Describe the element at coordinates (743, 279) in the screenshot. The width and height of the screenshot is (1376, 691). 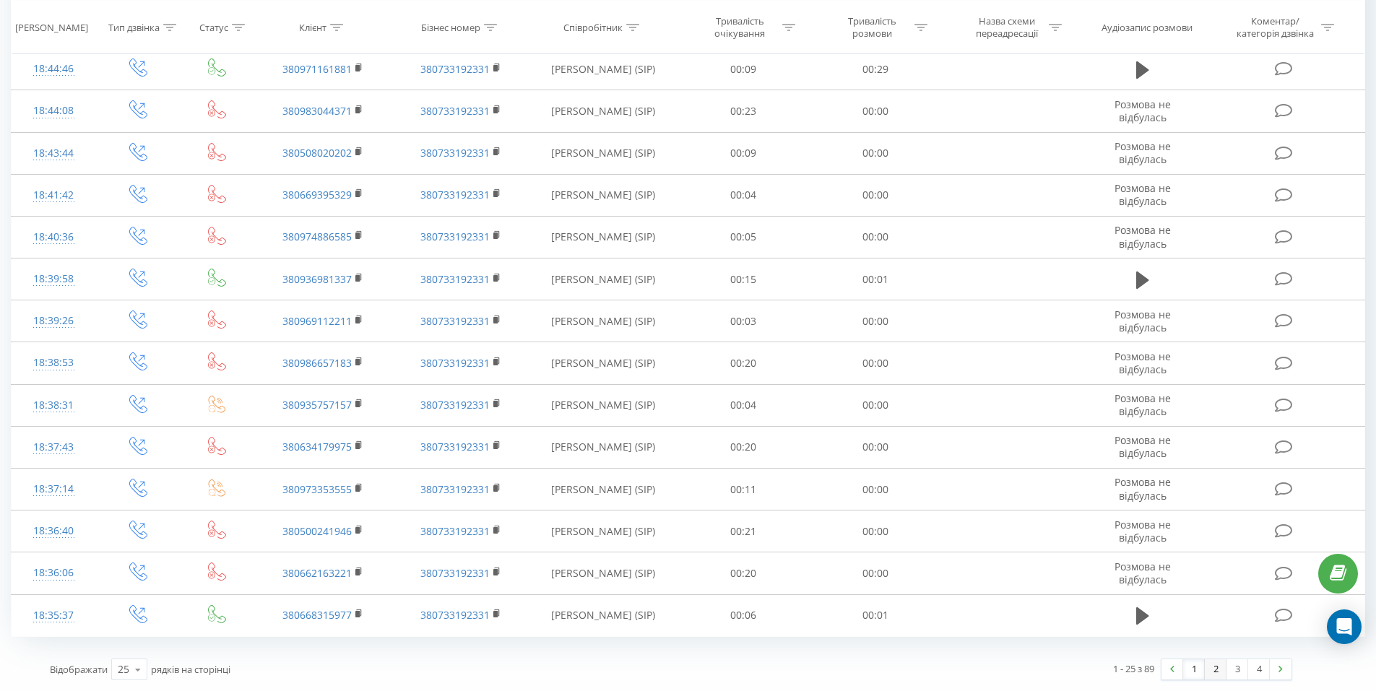
I see `td: 00:15` at that location.